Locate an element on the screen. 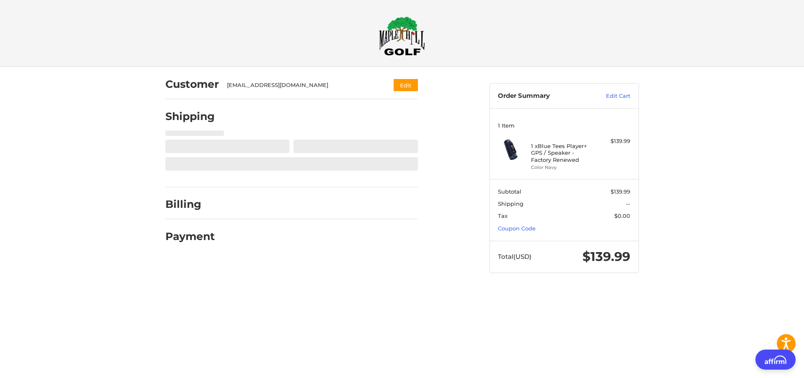  span: Total (USD) is located at coordinates (515, 257).